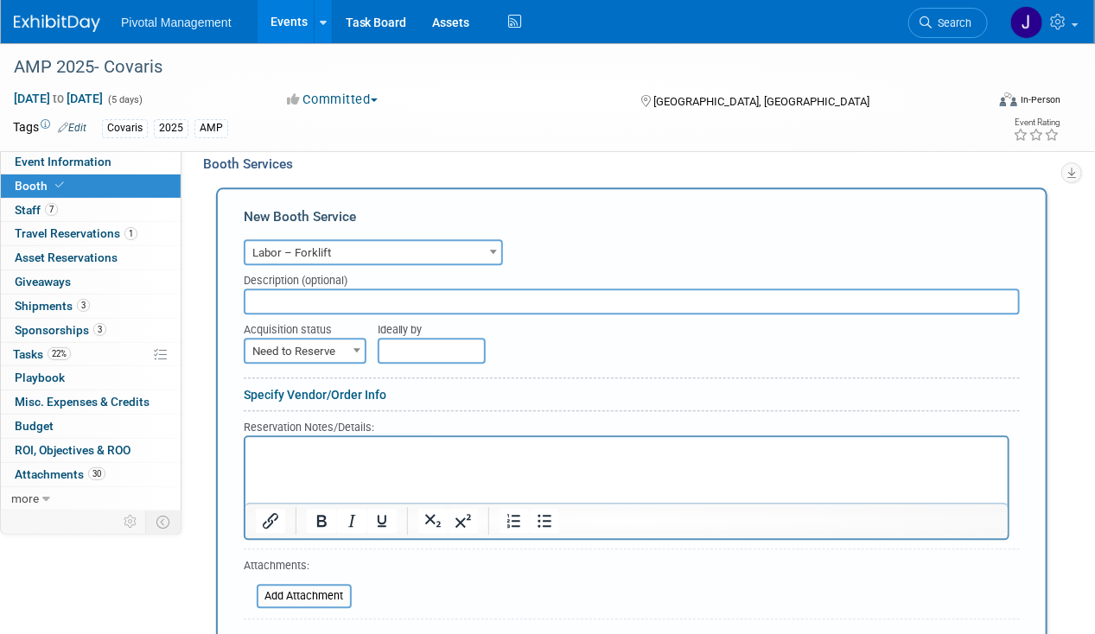  What do you see at coordinates (49, 128) in the screenshot?
I see `td: Tags` at bounding box center [49, 128].